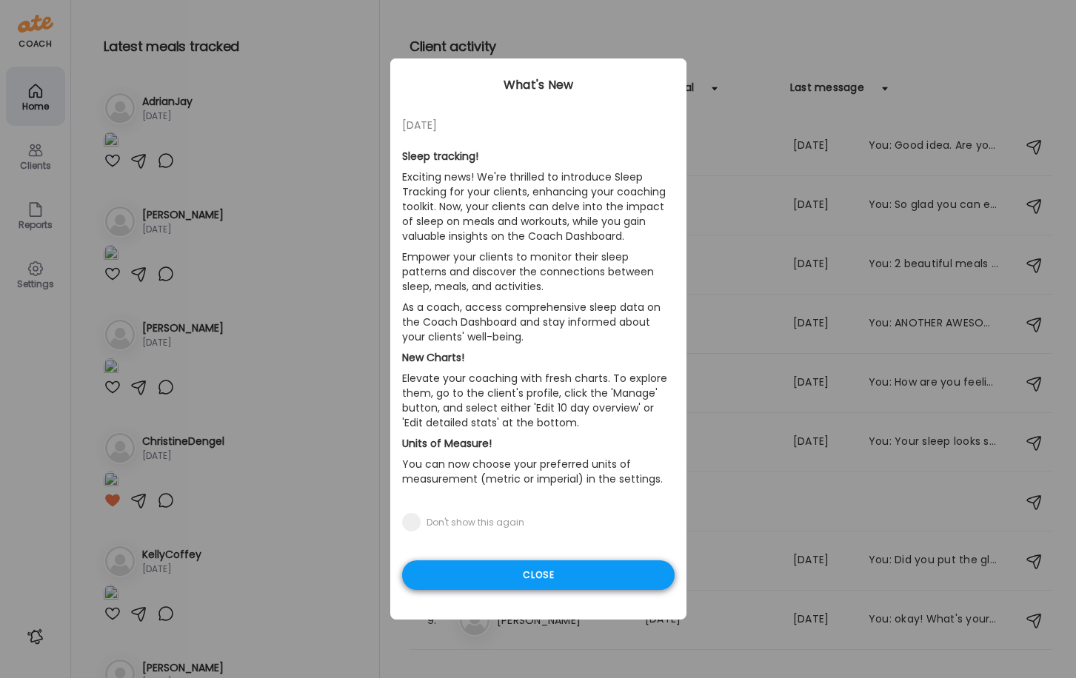  Describe the element at coordinates (447, 444) in the screenshot. I see `b: Units of Measure!` at that location.